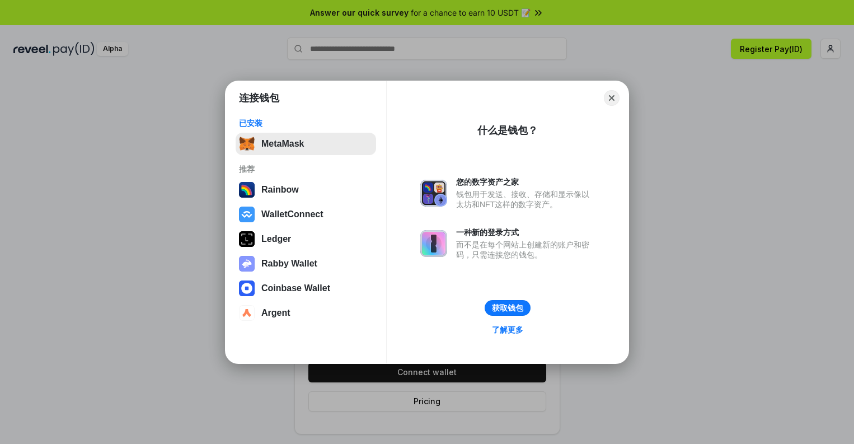 The width and height of the screenshot is (854, 444). I want to click on div: 什么是钱包？, so click(507, 130).